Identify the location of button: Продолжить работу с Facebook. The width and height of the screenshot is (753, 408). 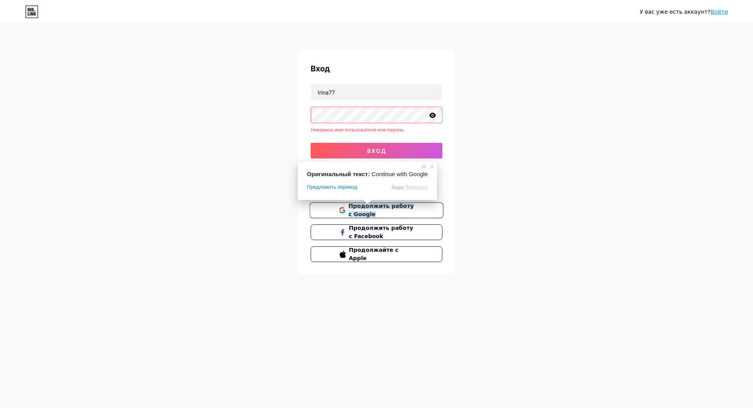
(377, 232).